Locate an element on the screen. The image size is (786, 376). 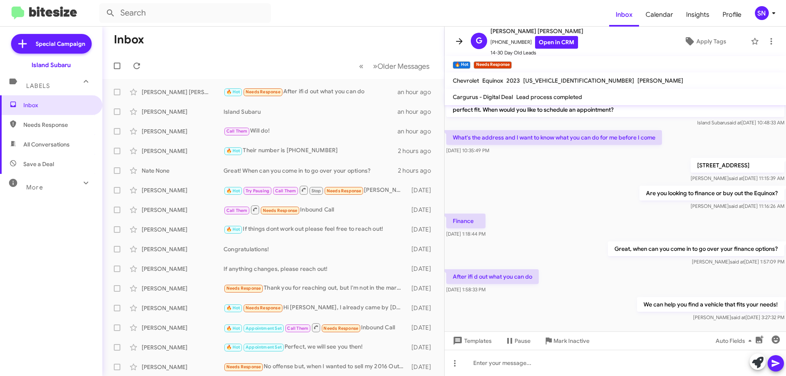
button: Next is located at coordinates (401, 66).